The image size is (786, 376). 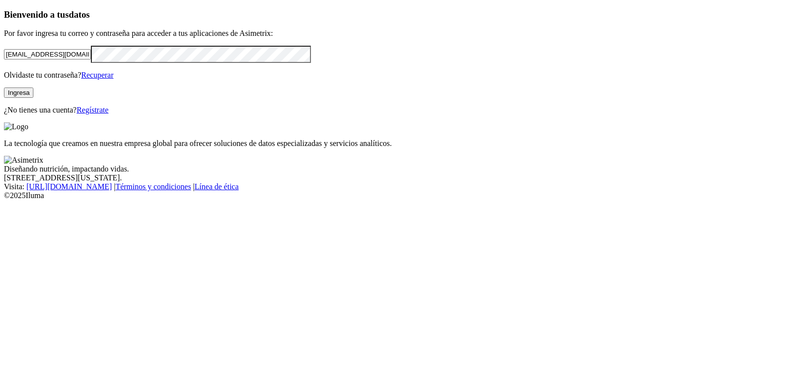 What do you see at coordinates (47, 54) in the screenshot?
I see `input: Tu correo` at bounding box center [47, 54].